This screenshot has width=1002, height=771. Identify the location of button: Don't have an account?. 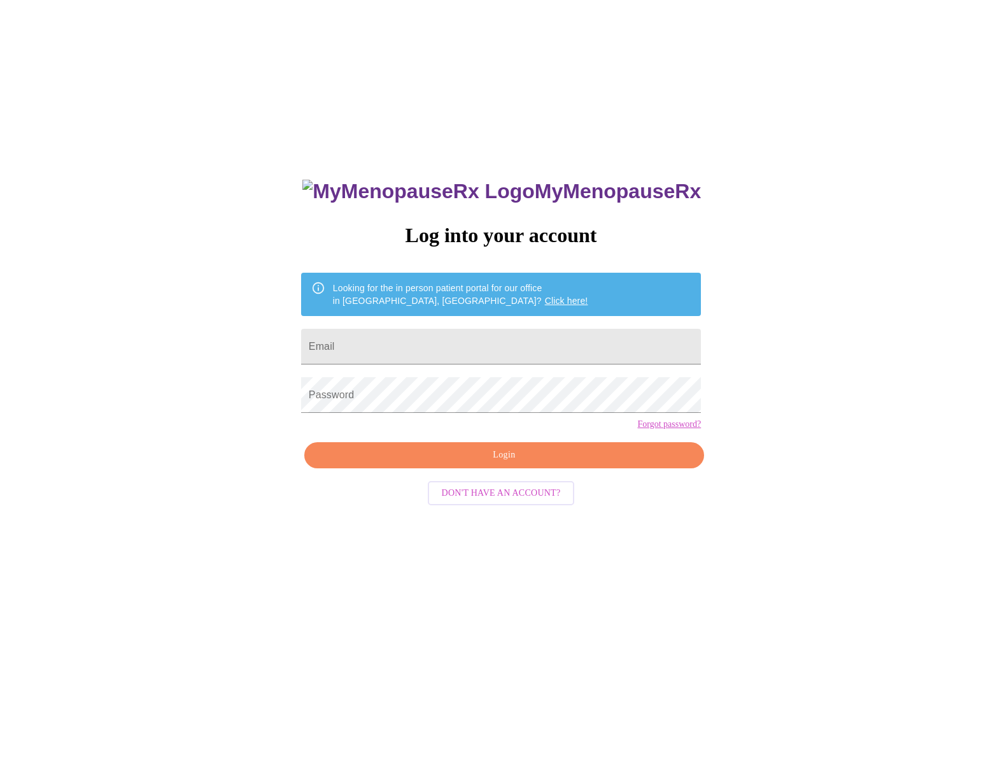
(501, 493).